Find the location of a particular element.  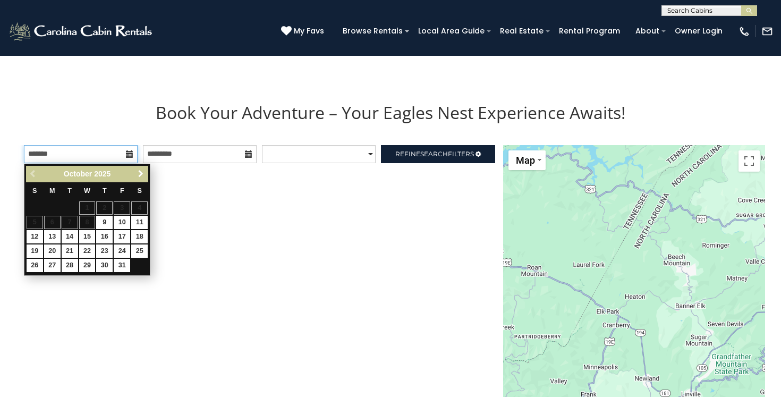

a: Rental Program is located at coordinates (589, 31).